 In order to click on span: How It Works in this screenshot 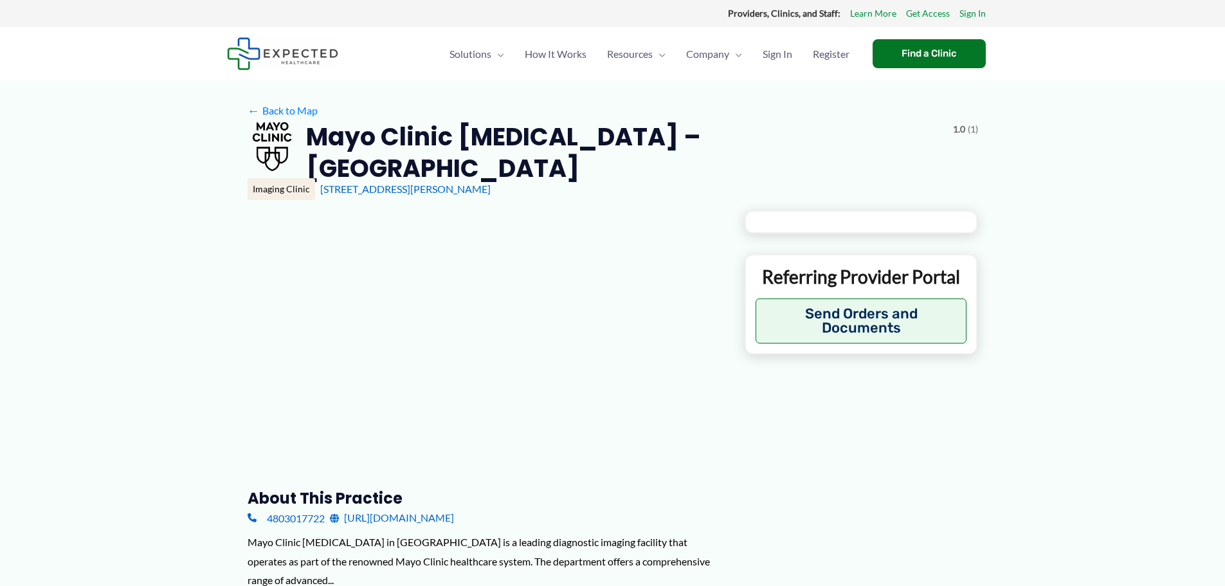, I will do `click(556, 54)`.